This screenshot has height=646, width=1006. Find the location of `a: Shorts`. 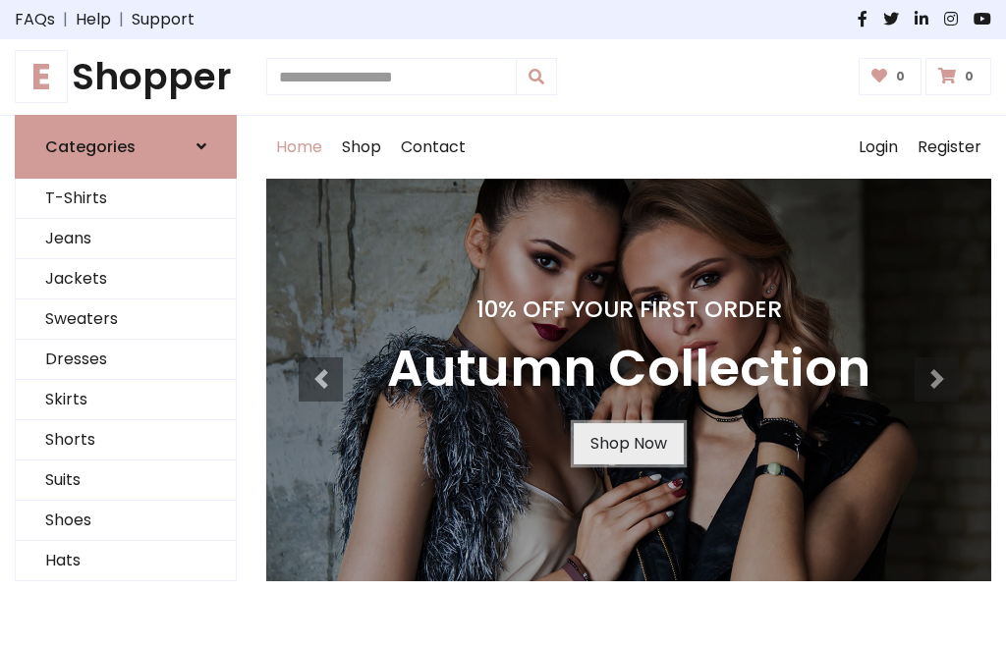

a: Shorts is located at coordinates (126, 440).